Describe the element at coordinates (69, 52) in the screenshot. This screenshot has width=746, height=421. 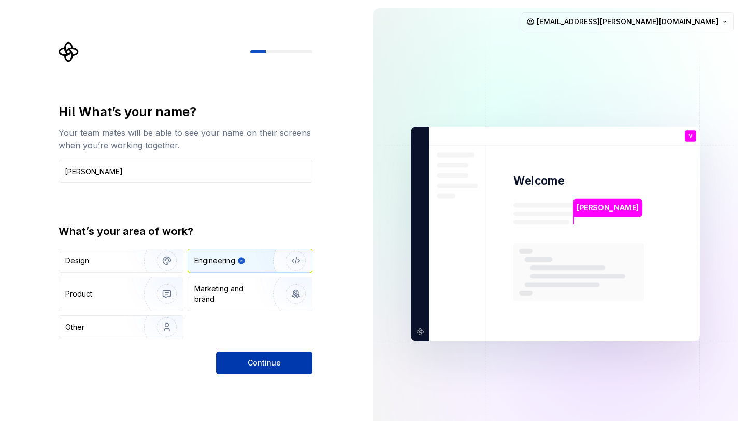
I see `svg: Supernova Logo` at that location.